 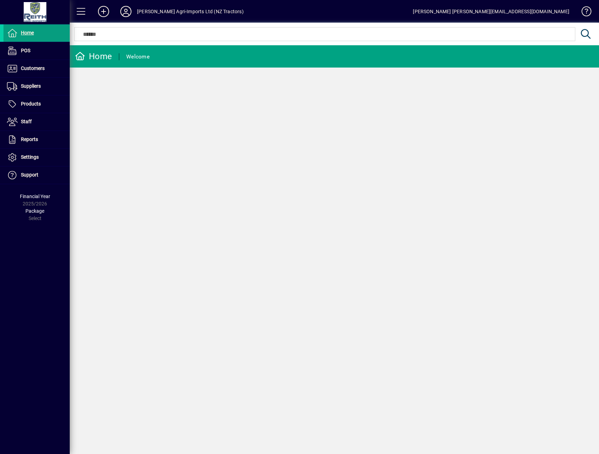 I want to click on span: Support, so click(x=30, y=175).